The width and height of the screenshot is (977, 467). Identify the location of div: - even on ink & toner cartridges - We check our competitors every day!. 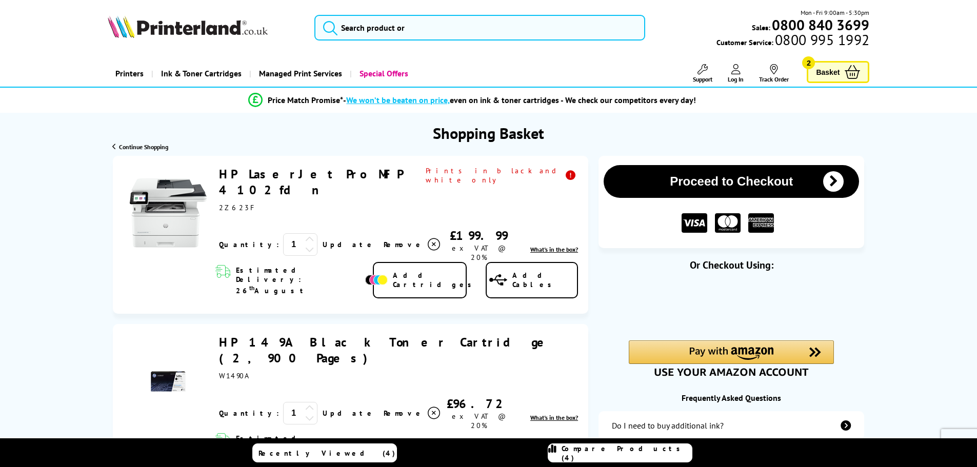
(520, 100).